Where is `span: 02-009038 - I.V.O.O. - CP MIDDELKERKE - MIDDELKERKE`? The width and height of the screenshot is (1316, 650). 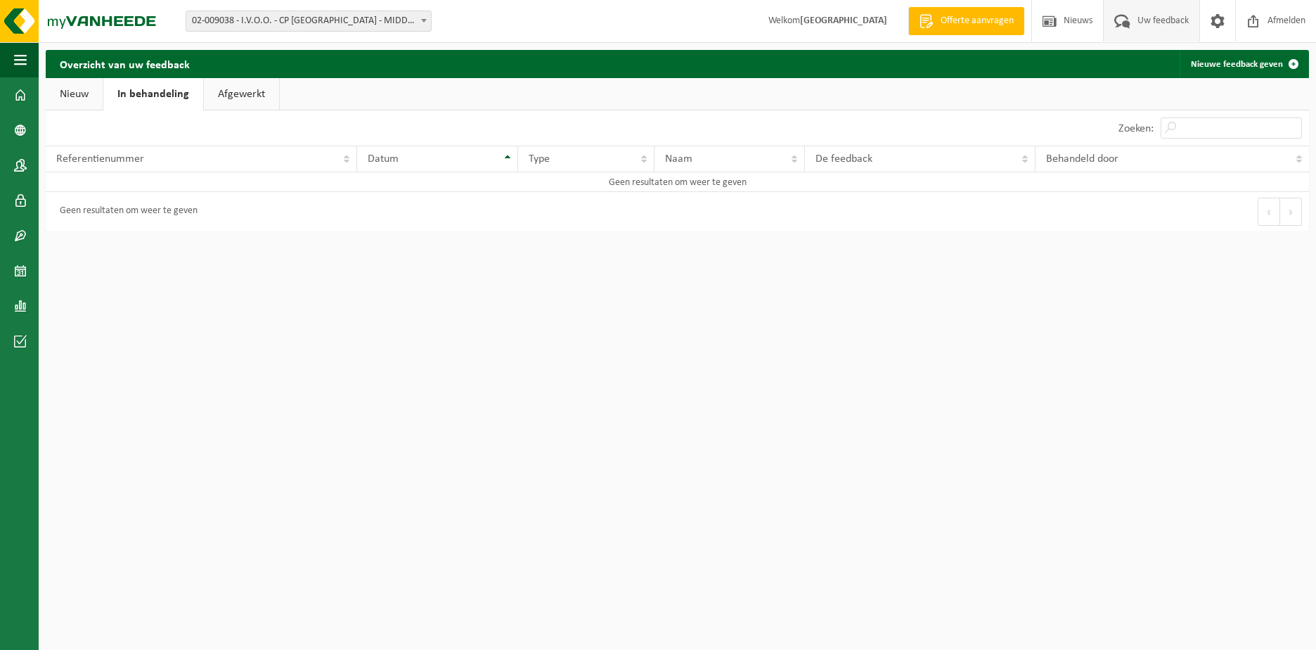
span: 02-009038 - I.V.O.O. - CP MIDDELKERKE - MIDDELKERKE is located at coordinates (309, 21).